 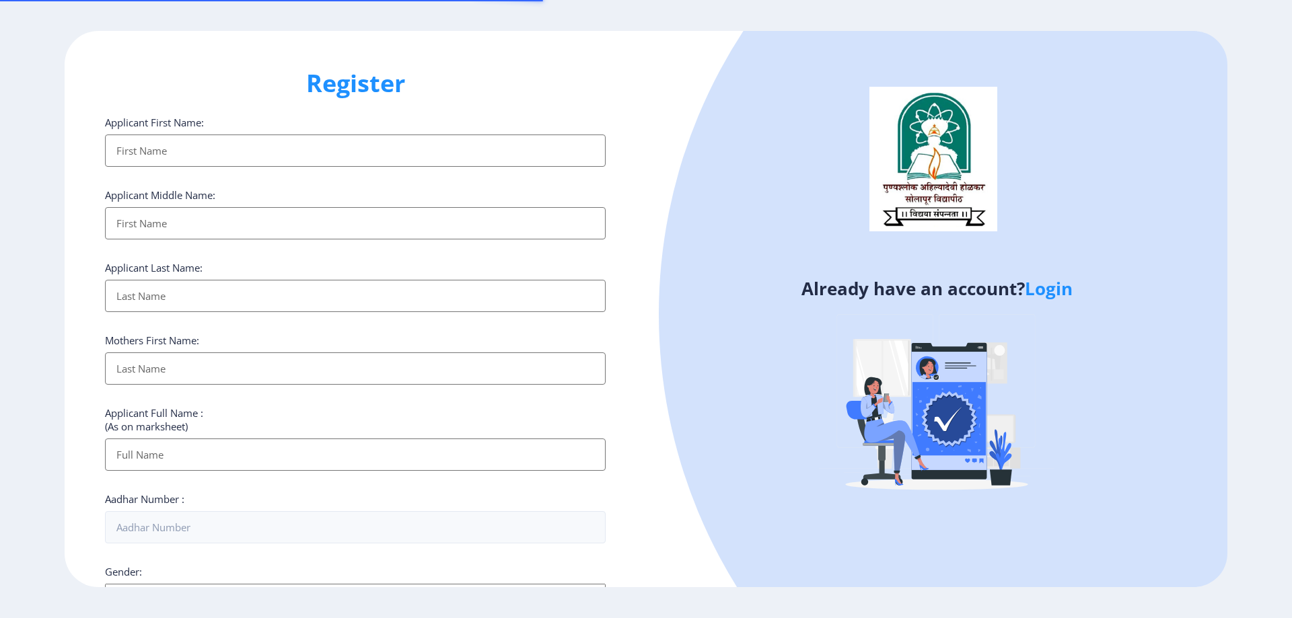 I want to click on label: Applicant Full Name : (As on marksheet), so click(x=154, y=420).